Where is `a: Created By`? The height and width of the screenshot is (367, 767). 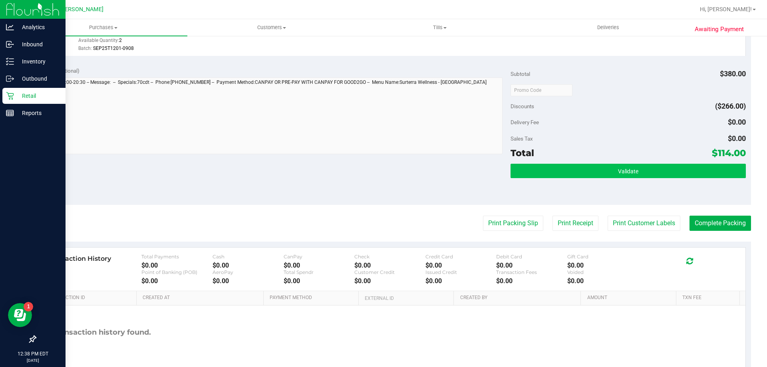 a: Created By is located at coordinates (519, 298).